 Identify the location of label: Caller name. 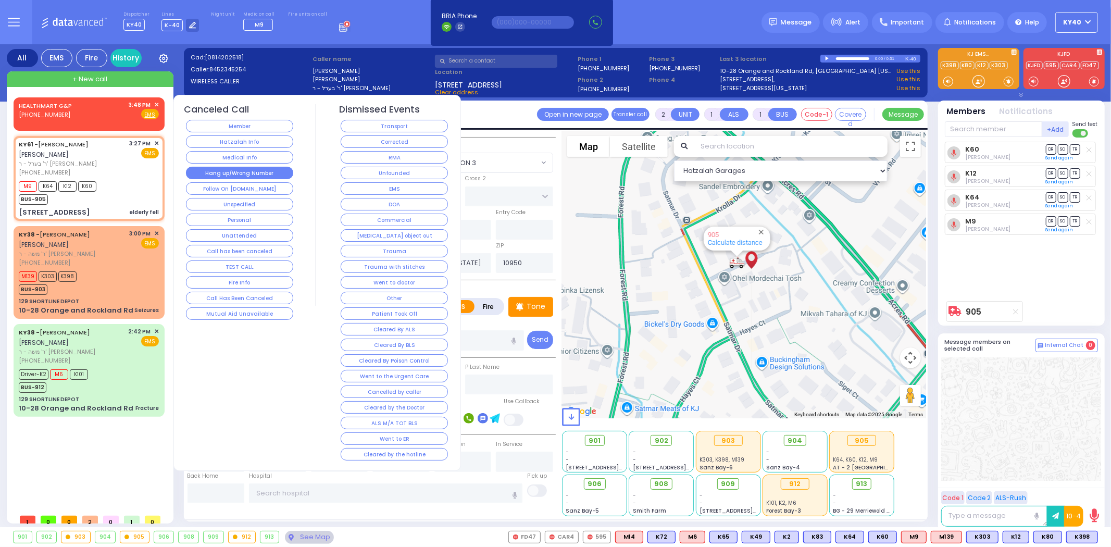
(372, 59).